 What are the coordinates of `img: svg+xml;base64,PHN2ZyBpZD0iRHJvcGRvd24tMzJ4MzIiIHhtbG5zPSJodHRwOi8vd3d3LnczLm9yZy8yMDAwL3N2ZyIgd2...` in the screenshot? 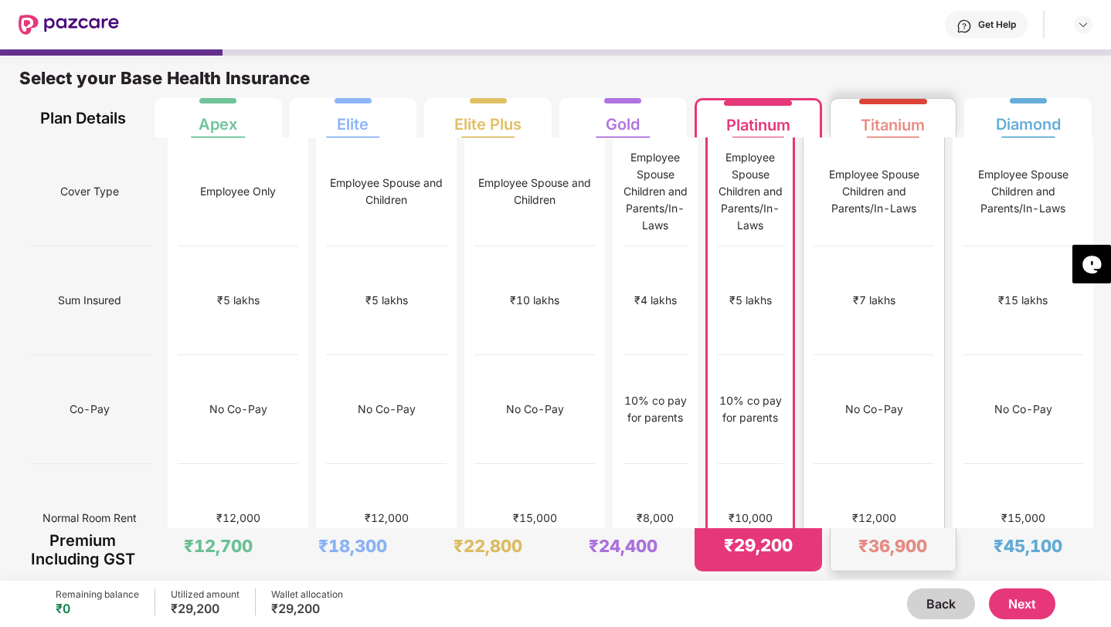 It's located at (1083, 25).